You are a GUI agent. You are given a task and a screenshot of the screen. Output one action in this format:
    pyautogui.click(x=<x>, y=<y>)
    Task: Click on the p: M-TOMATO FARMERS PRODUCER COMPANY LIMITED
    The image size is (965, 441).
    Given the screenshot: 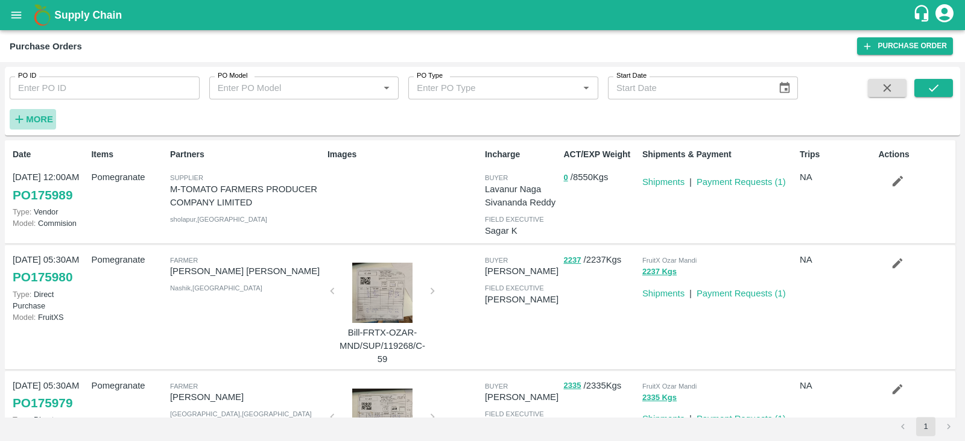 What is the action you would take?
    pyautogui.click(x=246, y=196)
    